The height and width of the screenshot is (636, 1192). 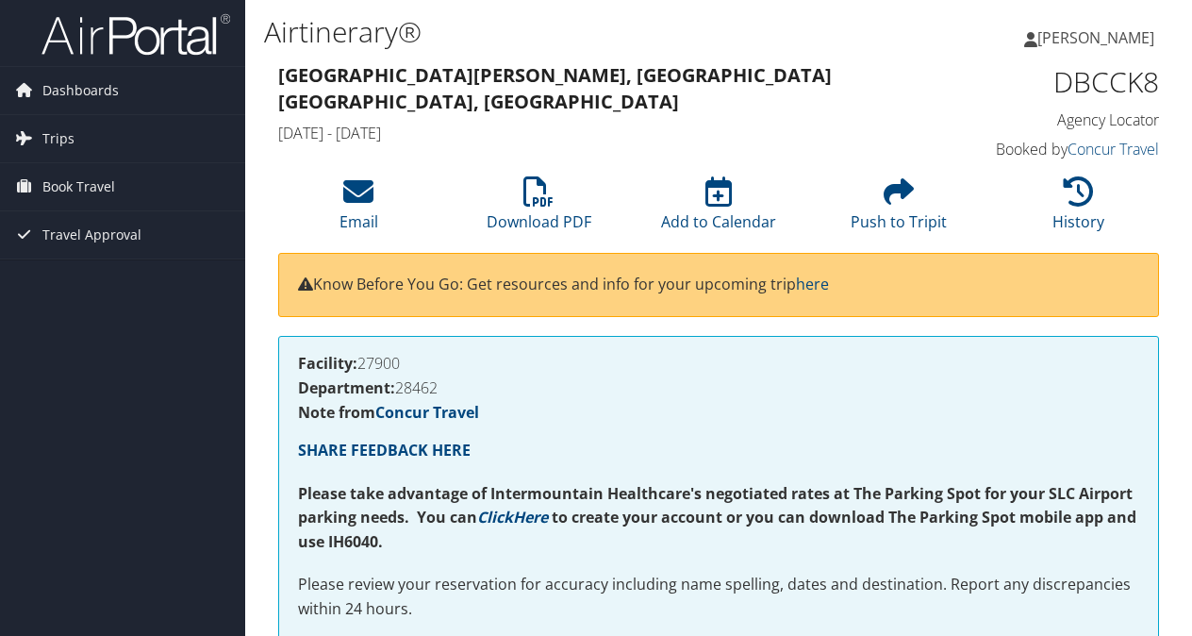 I want to click on strong: to create your account or you can download The Parking Spot mobile app and use IH6040., so click(x=717, y=529).